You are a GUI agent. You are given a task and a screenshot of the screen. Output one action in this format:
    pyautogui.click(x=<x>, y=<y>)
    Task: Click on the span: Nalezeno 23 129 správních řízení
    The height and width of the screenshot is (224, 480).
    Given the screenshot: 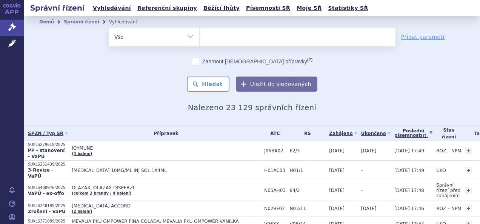 What is the action you would take?
    pyautogui.click(x=252, y=108)
    